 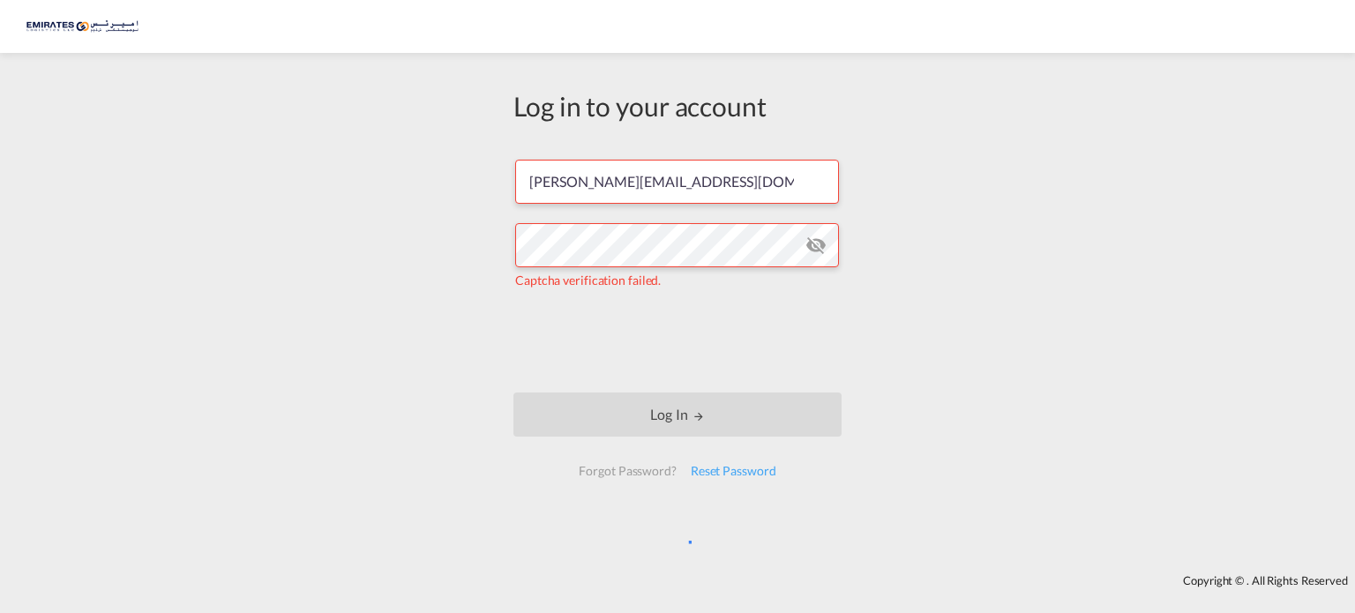 I want to click on div: Forgot Password?, so click(x=627, y=471).